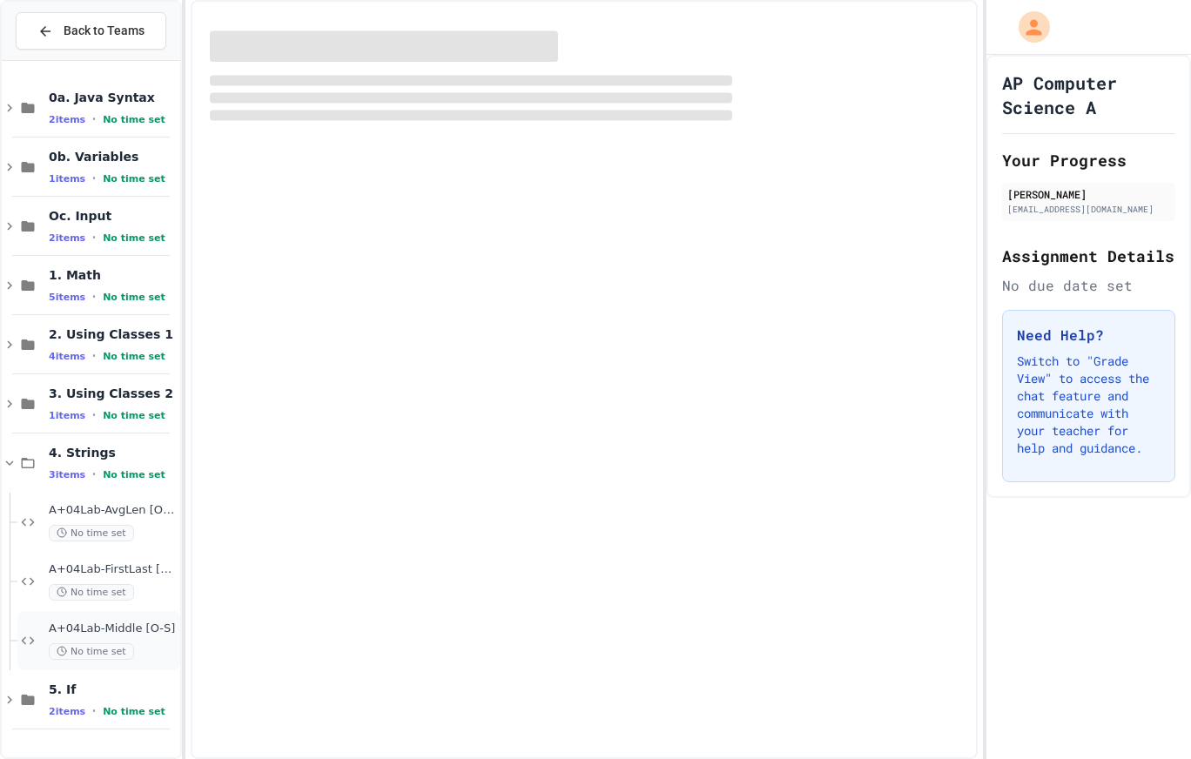 Image resolution: width=1191 pixels, height=759 pixels. Describe the element at coordinates (112, 275) in the screenshot. I see `span: 1. Math` at that location.